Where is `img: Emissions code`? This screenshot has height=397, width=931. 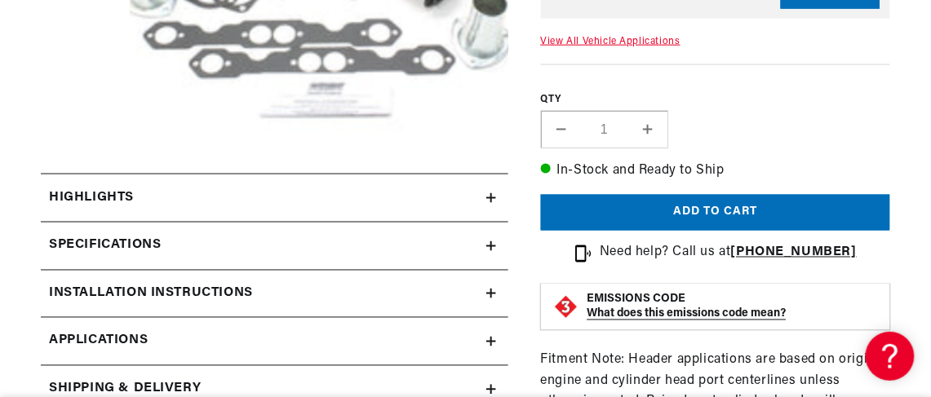
img: Emissions code is located at coordinates (566, 308).